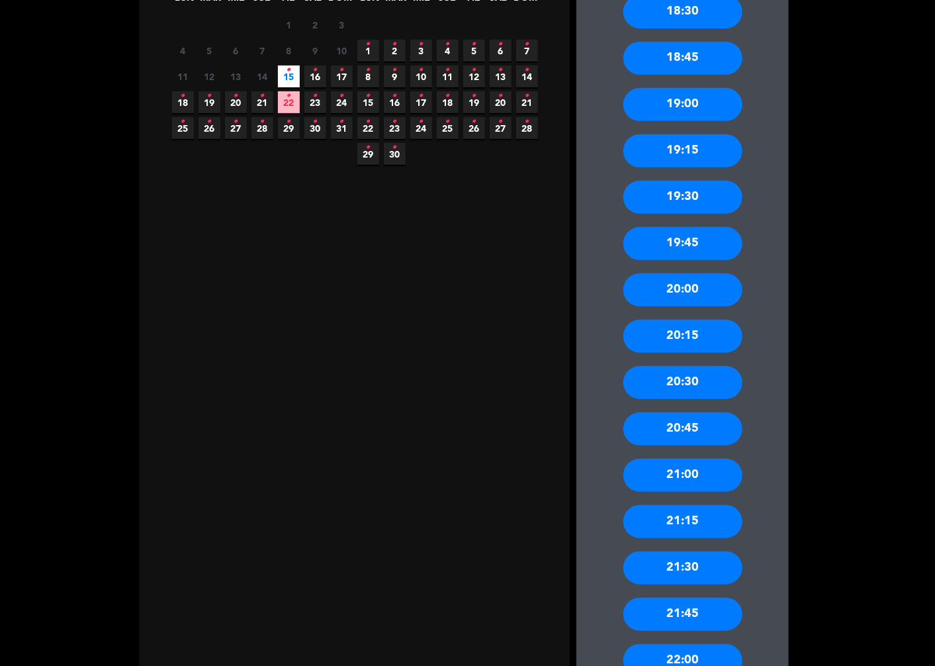  What do you see at coordinates (342, 128) in the screenshot?
I see `span: 31` at bounding box center [342, 128].